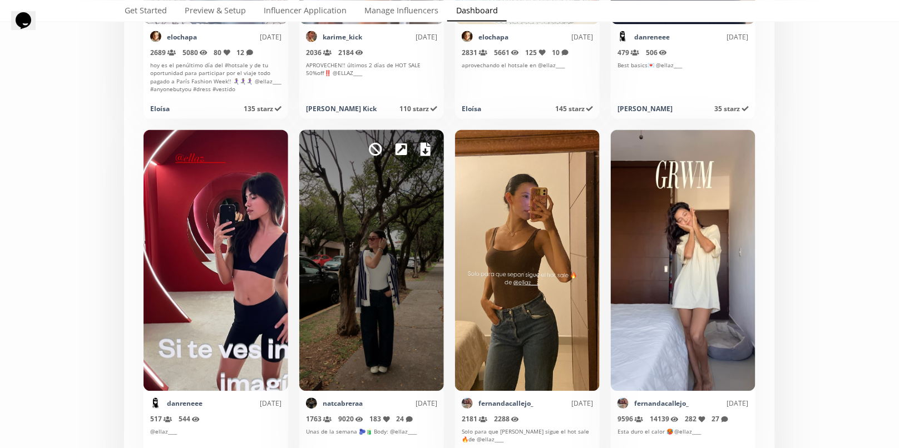  What do you see at coordinates (574, 108) in the screenshot?
I see `span: 145 starz` at bounding box center [574, 108].